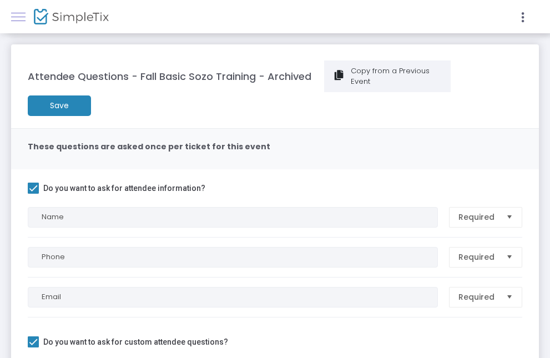 The width and height of the screenshot is (550, 358). Describe the element at coordinates (124, 188) in the screenshot. I see `span: Do you want to ask for attendee information?` at that location.